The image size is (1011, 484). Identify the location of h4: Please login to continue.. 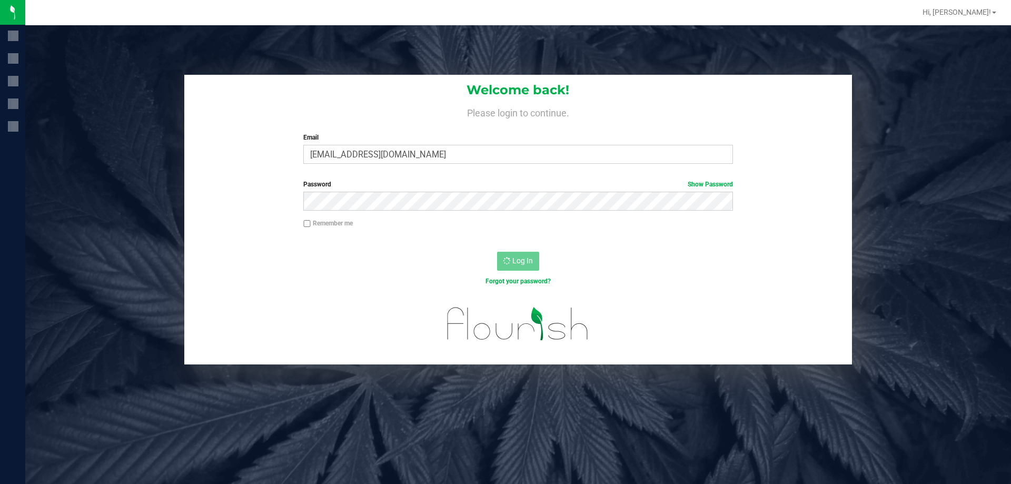
(518, 112).